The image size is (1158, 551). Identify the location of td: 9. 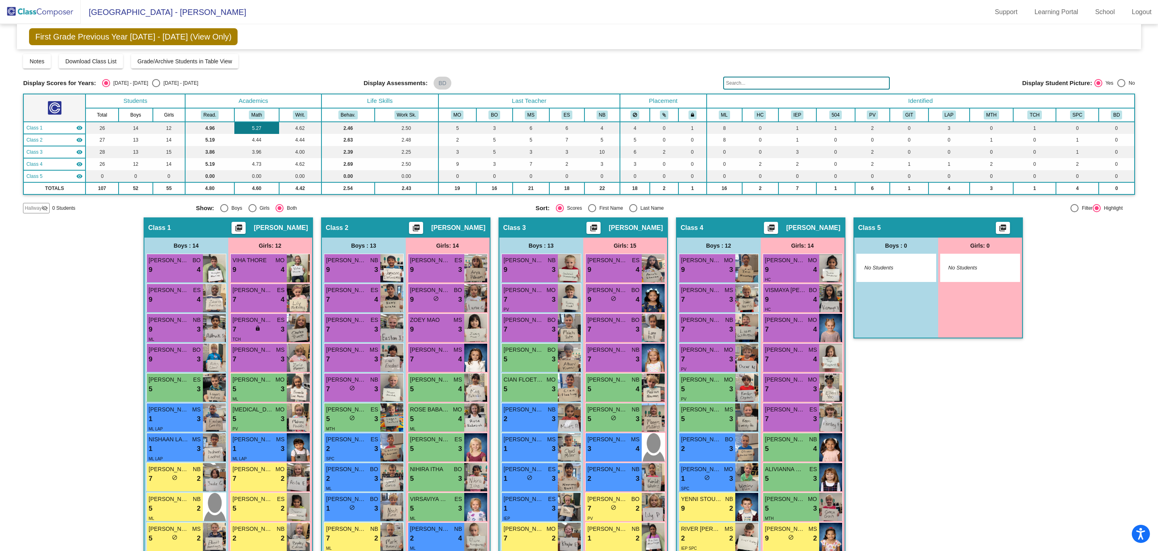
(457, 164).